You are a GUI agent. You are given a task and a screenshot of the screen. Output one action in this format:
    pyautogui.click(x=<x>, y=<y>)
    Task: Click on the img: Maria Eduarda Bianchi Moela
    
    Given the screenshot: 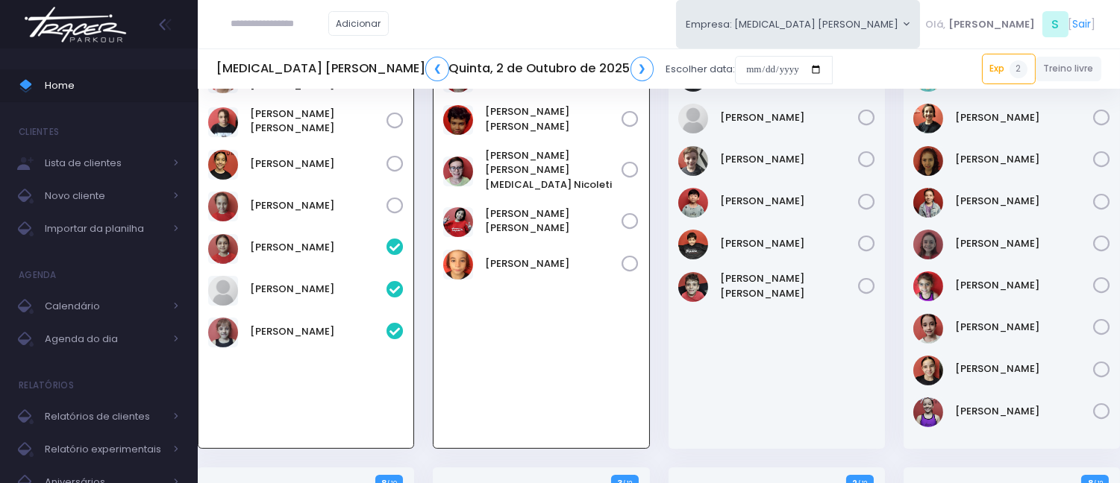 What is the action you would take?
    pyautogui.click(x=223, y=291)
    